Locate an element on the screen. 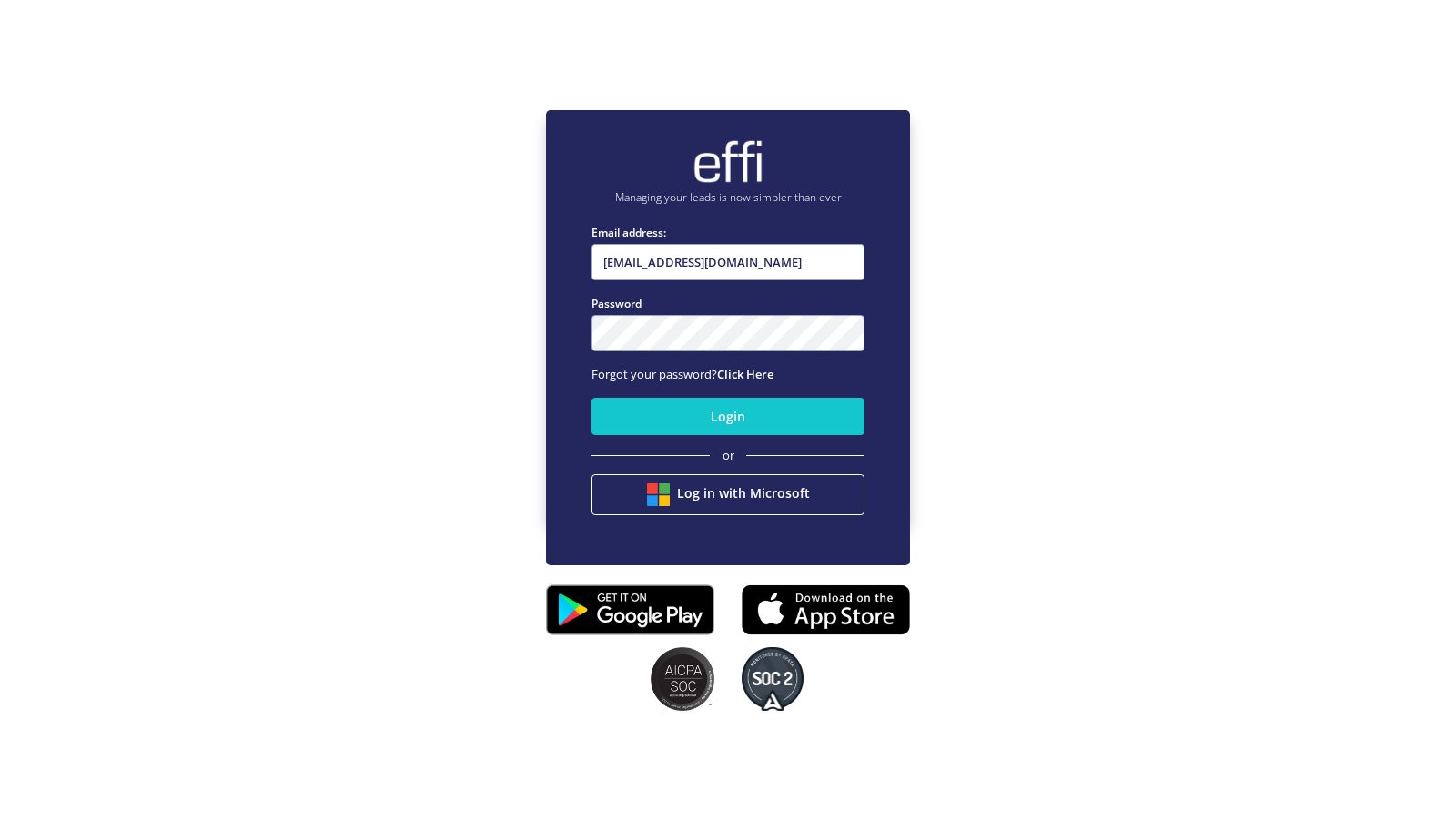 This screenshot has width=1456, height=821. span: or is located at coordinates (728, 456).